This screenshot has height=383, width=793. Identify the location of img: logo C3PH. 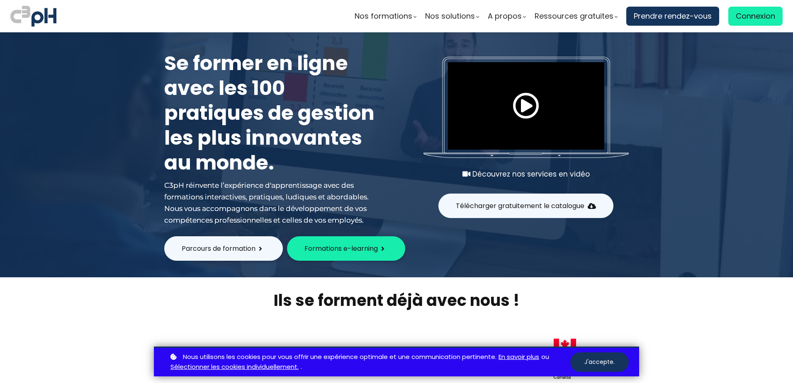
(33, 16).